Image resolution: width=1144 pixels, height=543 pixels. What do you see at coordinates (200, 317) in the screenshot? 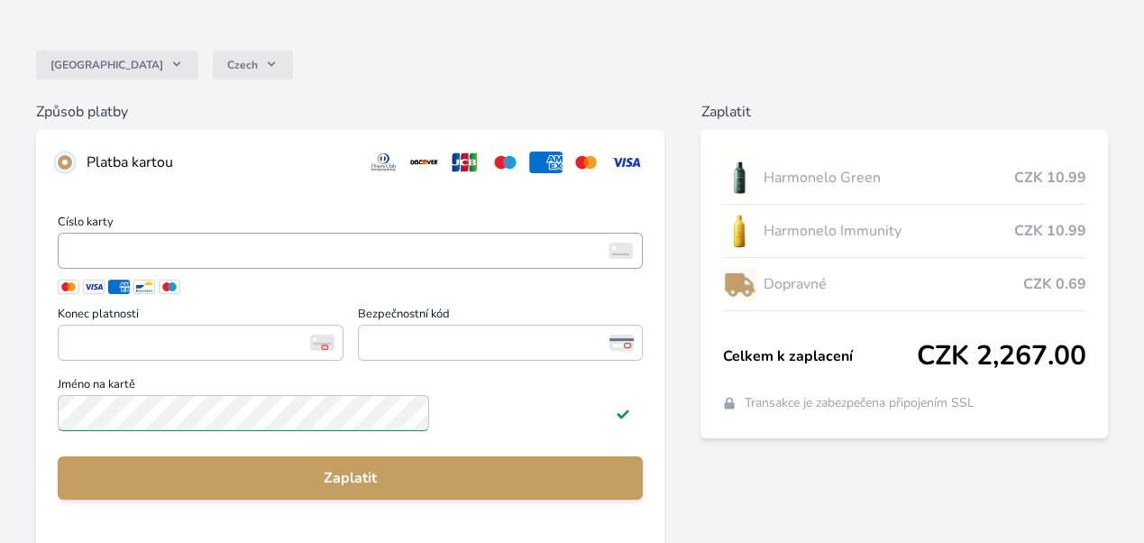
I see `span: Konec platnosti` at bounding box center [200, 317].